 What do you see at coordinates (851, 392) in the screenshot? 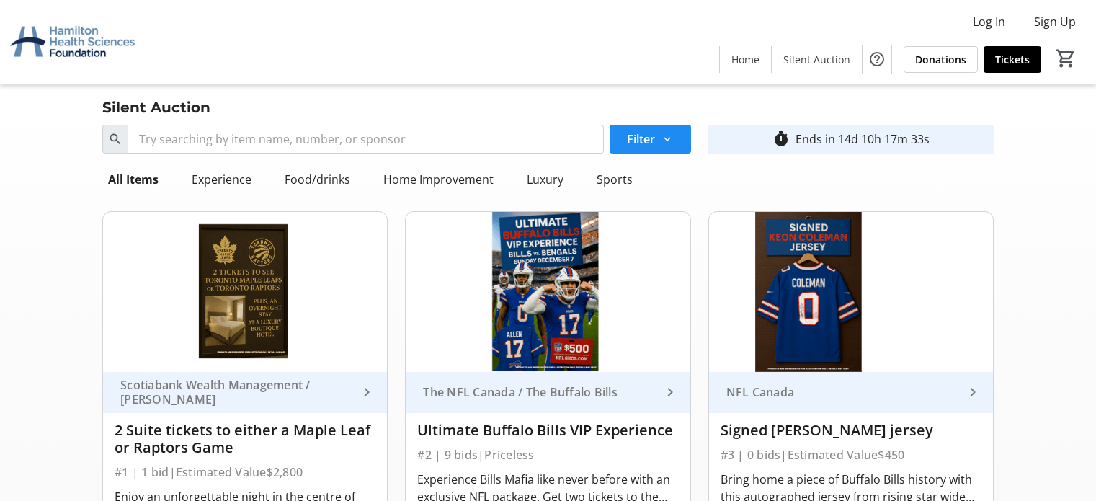
I see `a: NFL Canada` at bounding box center [851, 392].